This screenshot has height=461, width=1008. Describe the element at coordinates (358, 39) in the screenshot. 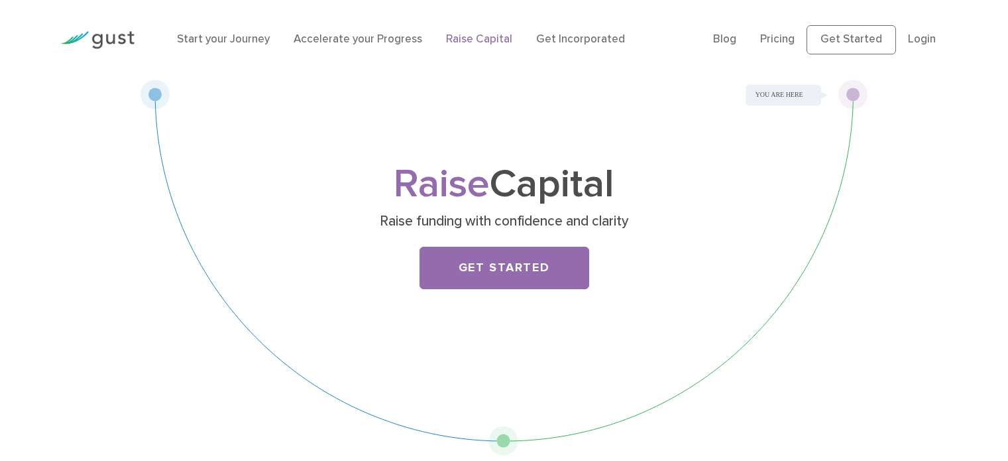

I see `a: Accelerate your Progress` at that location.